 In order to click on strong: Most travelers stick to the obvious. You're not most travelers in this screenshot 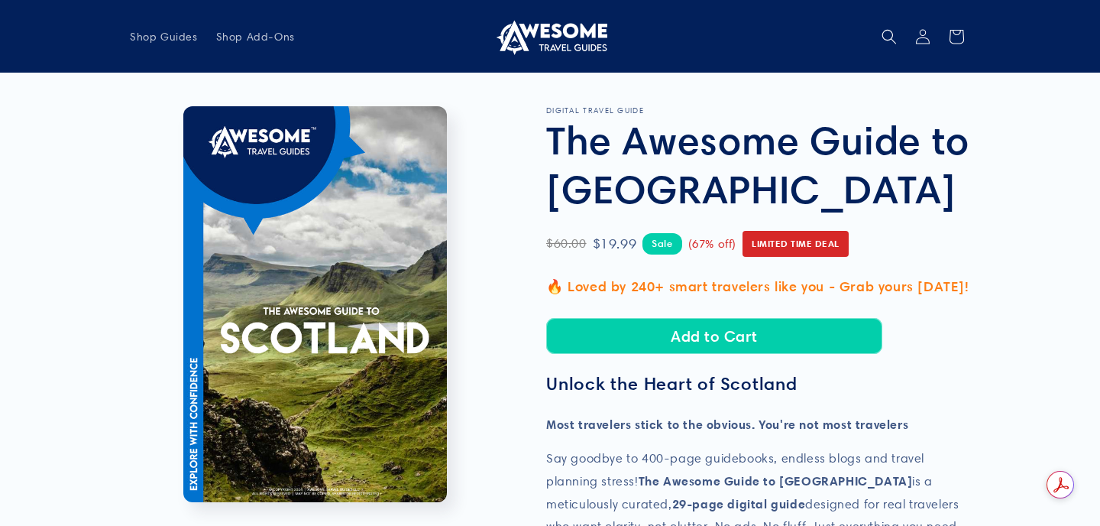, I will do `click(727, 424)`.